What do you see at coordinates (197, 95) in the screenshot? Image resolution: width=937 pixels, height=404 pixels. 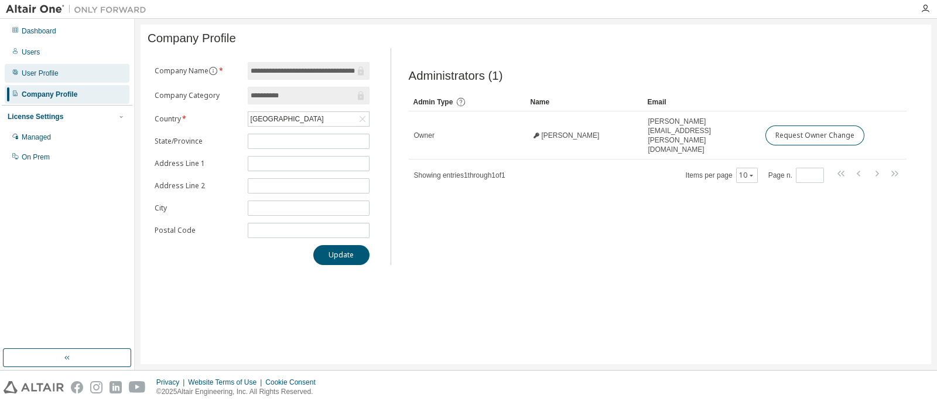 I see `label: Company Category` at bounding box center [197, 95].